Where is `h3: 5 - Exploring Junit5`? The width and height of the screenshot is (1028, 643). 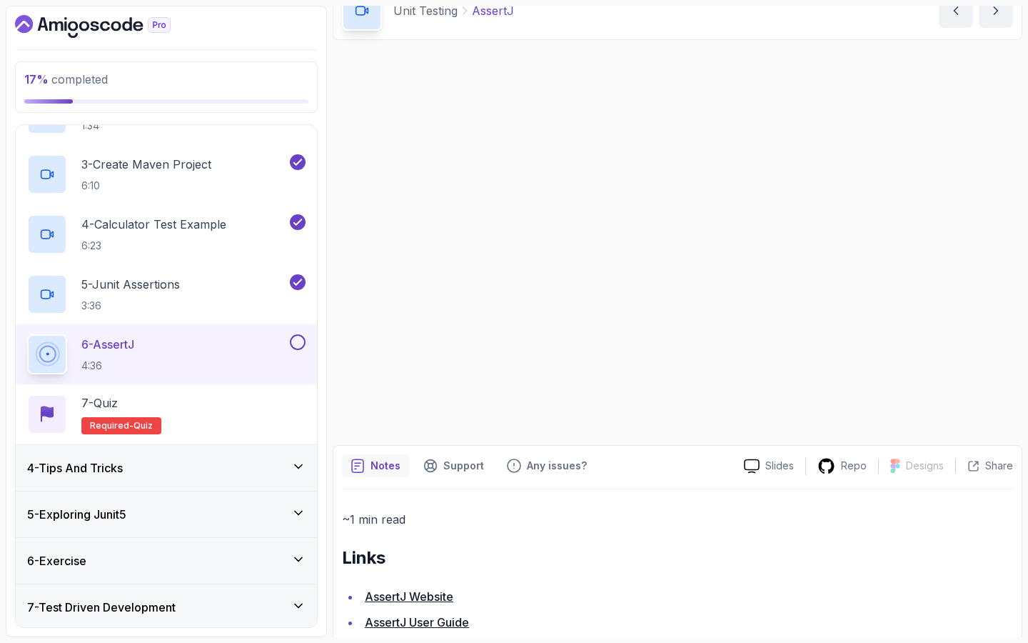 h3: 5 - Exploring Junit5 is located at coordinates (76, 514).